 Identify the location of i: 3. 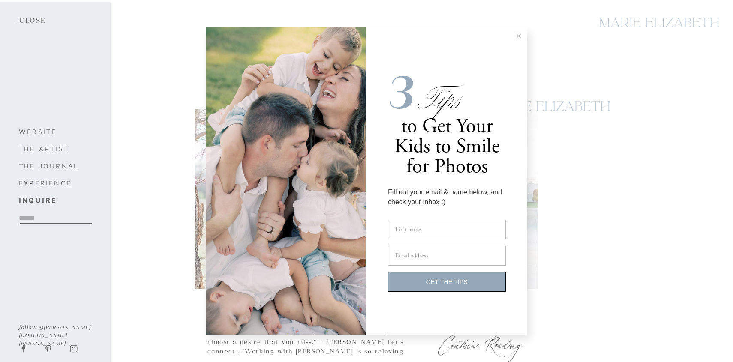
(401, 93).